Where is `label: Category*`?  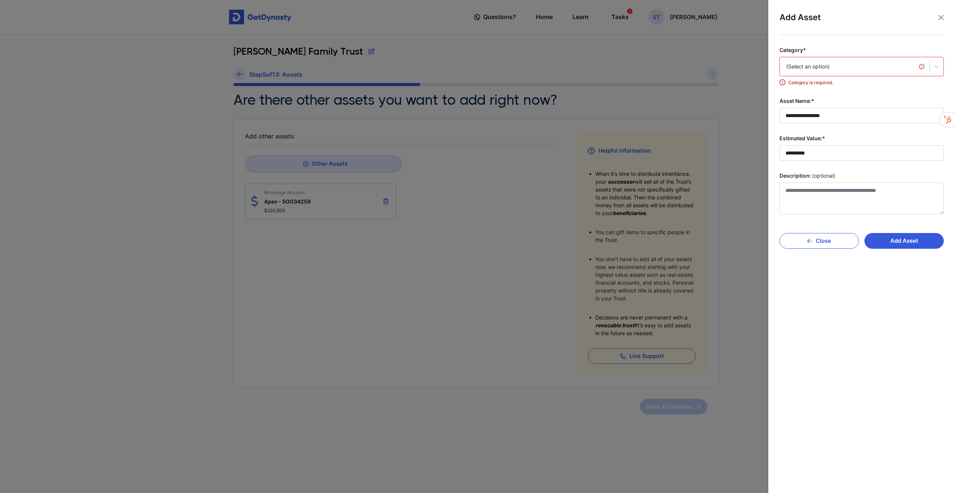 label: Category* is located at coordinates (861, 50).